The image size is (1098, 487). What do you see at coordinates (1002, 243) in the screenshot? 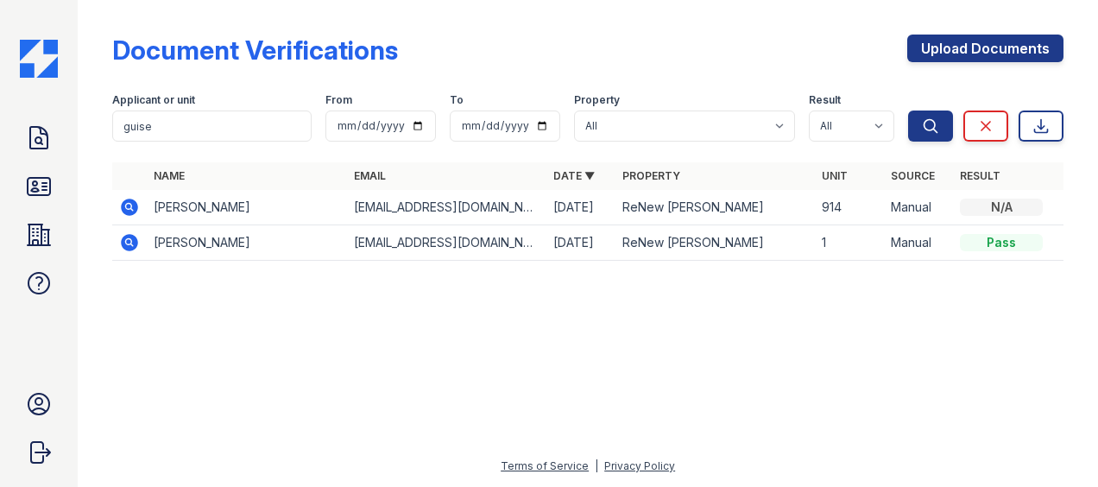
I see `div: Pass` at bounding box center [1002, 243].